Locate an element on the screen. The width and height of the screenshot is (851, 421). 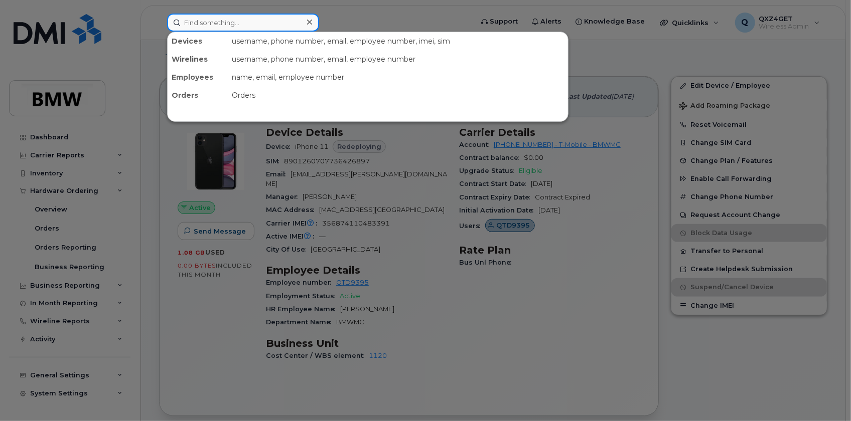
div: Wirelines is located at coordinates (198, 59).